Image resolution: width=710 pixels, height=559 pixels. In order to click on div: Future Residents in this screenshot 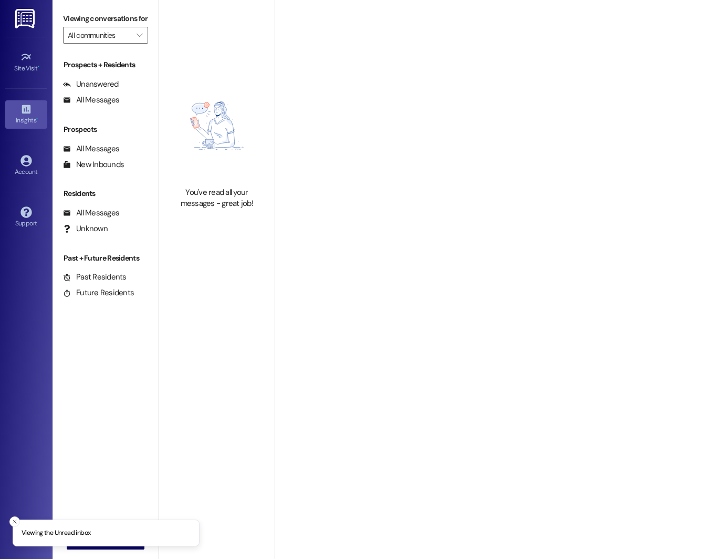, I will do `click(98, 292)`.